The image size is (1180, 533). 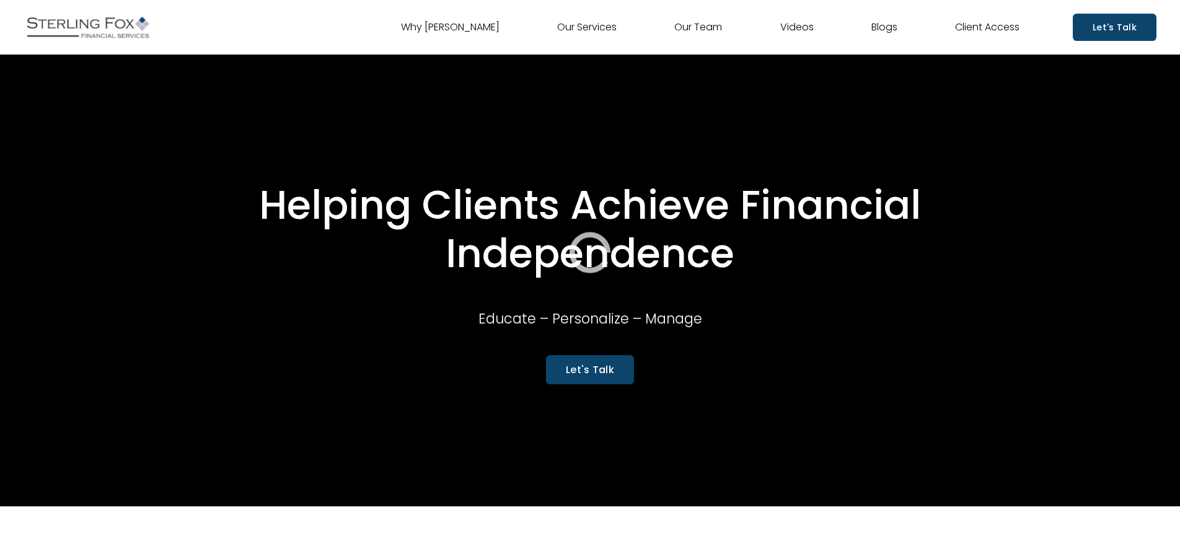 I want to click on h1: Helping Clients Achieve Financial Independence, so click(x=590, y=230).